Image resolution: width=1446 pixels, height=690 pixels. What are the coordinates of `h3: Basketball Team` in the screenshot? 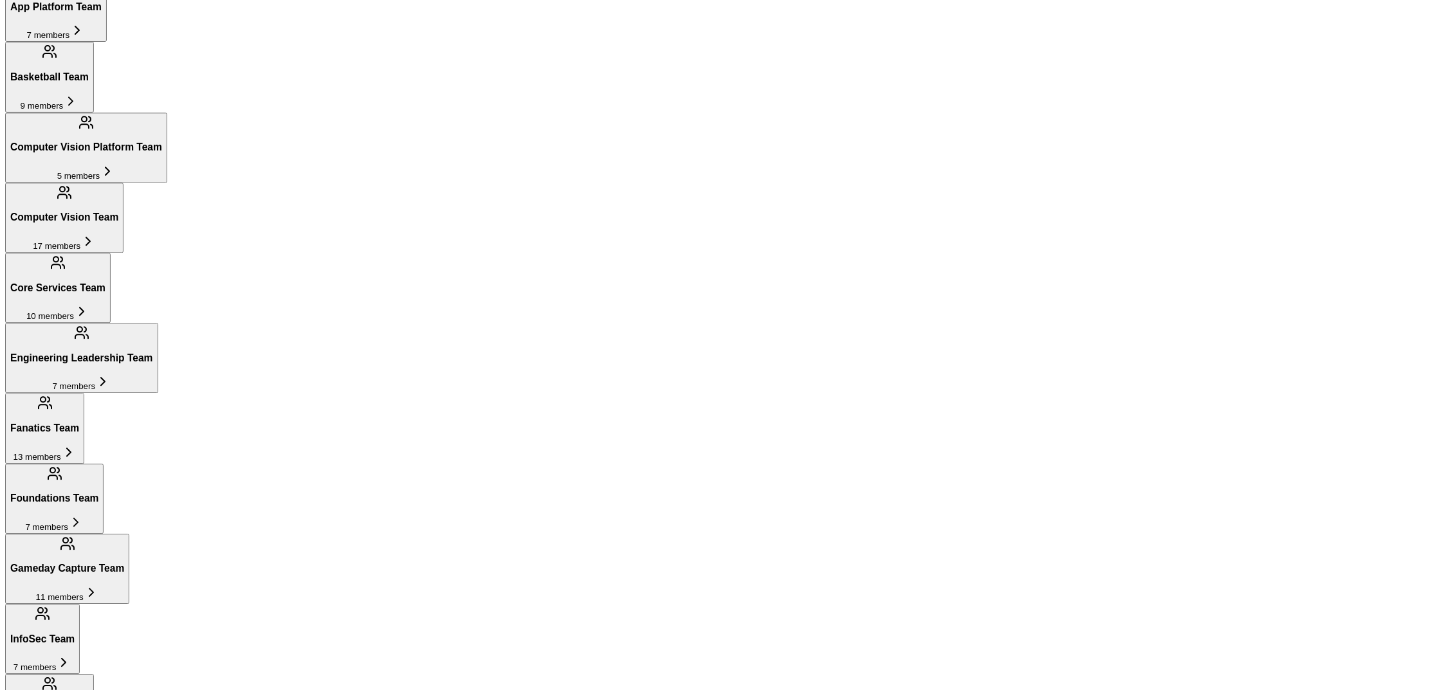 It's located at (50, 77).